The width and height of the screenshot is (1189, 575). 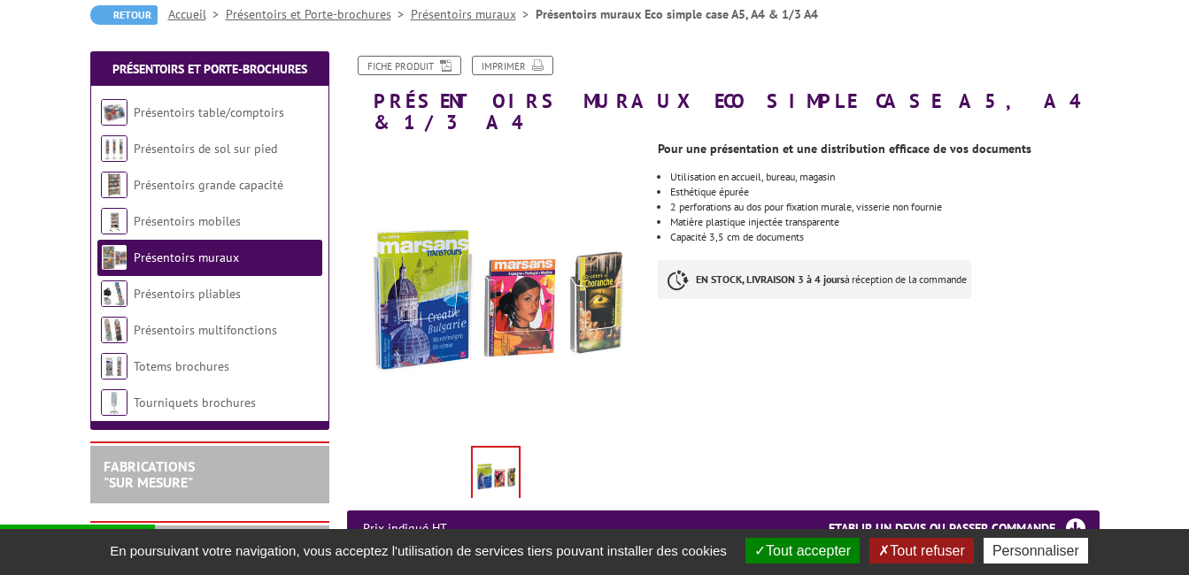 What do you see at coordinates (114, 258) in the screenshot?
I see `img: Présentoirs muraux` at bounding box center [114, 258].